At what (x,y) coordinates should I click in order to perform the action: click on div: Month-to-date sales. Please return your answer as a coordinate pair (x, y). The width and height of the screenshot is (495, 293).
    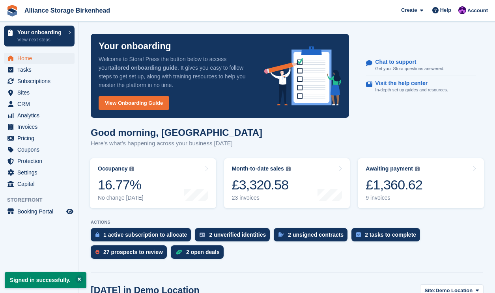
    Looking at the image, I should click on (258, 169).